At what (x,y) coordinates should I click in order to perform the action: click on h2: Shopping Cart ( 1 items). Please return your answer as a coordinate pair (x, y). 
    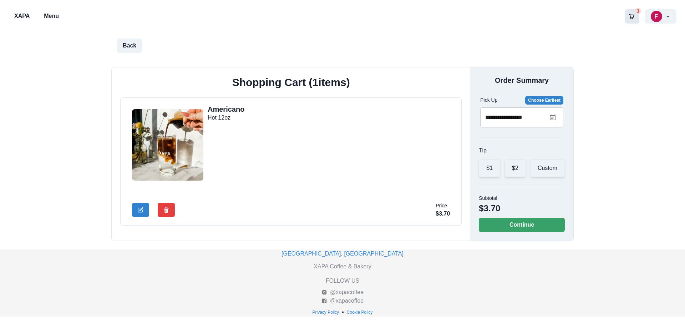
    Looking at the image, I should click on (291, 82).